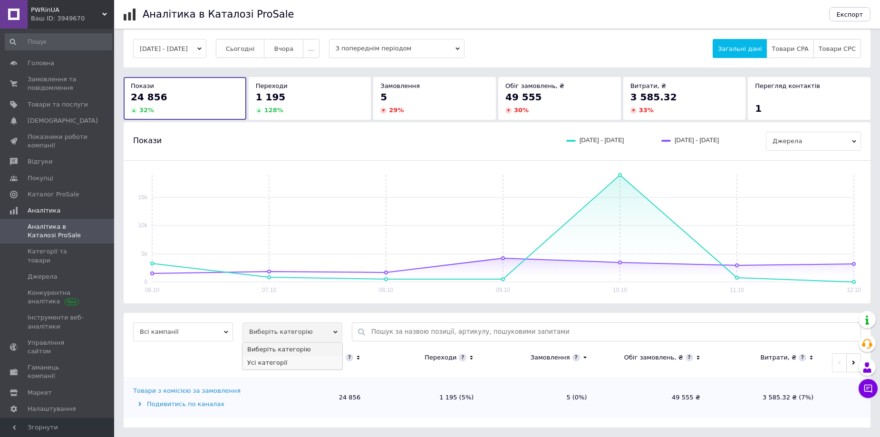 The width and height of the screenshot is (880, 437). What do you see at coordinates (383, 97) in the screenshot?
I see `span: 5` at bounding box center [383, 97].